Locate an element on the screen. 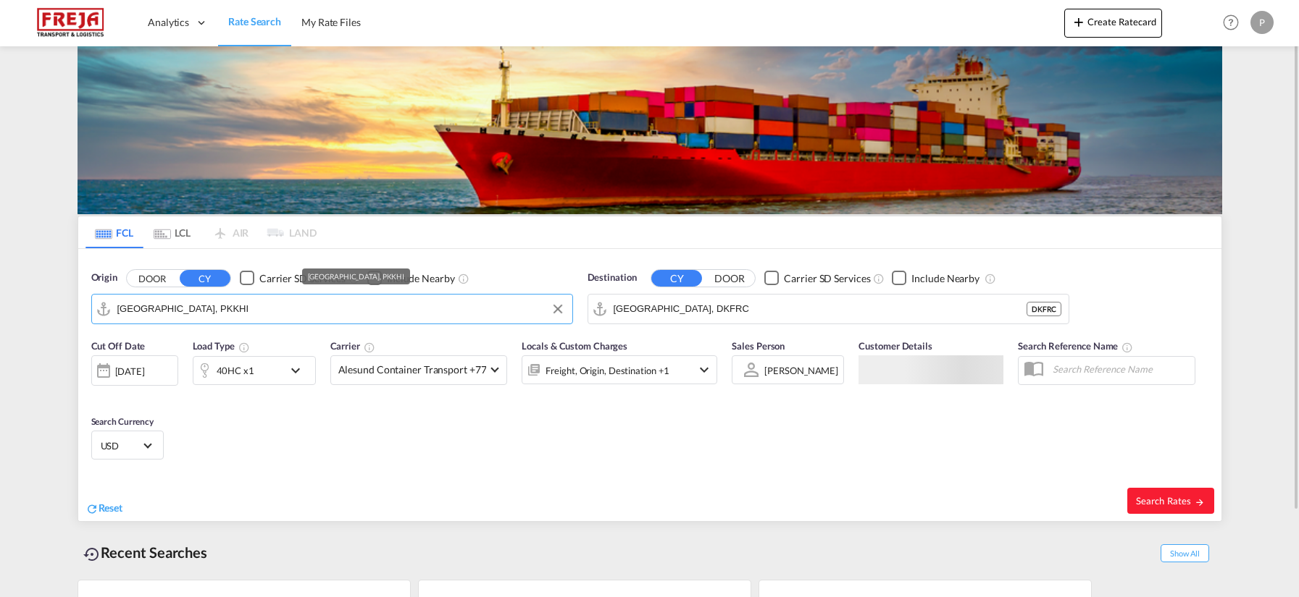  span: Carrier is located at coordinates (353, 346).